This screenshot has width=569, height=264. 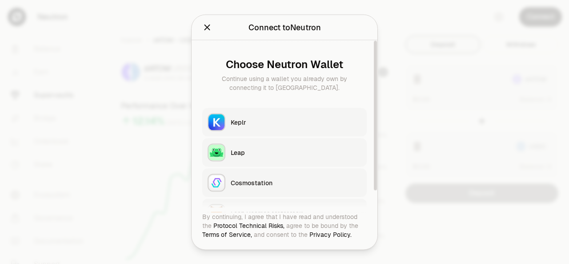 I want to click on img: Cosmostation, so click(x=217, y=182).